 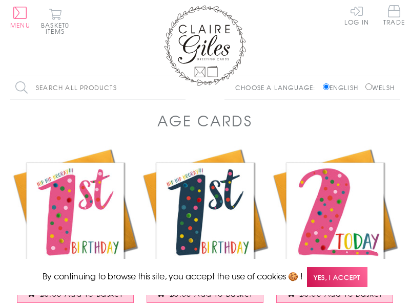 I want to click on label: Welsh, so click(x=379, y=88).